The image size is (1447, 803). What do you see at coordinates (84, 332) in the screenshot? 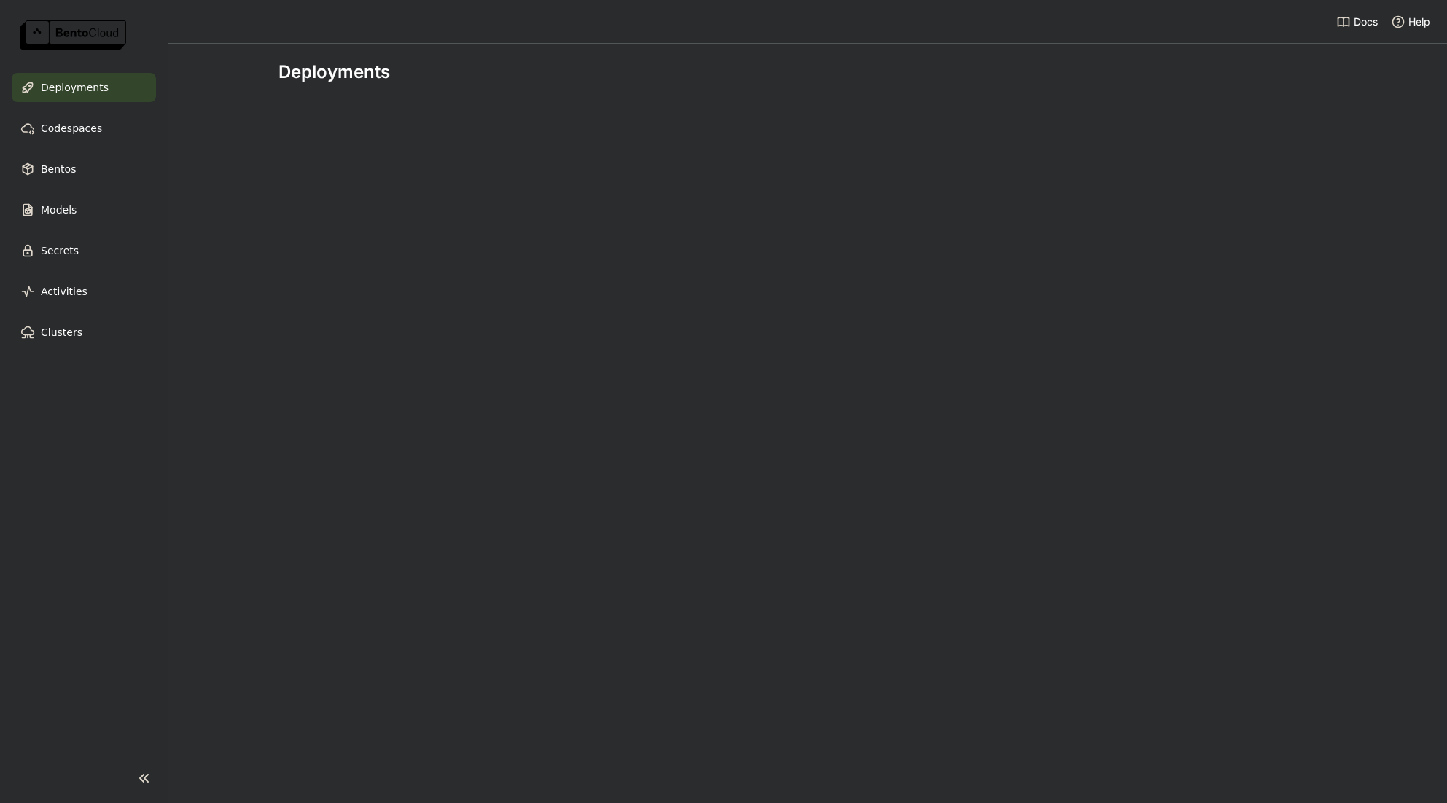
I see `a: Clusters` at bounding box center [84, 332].